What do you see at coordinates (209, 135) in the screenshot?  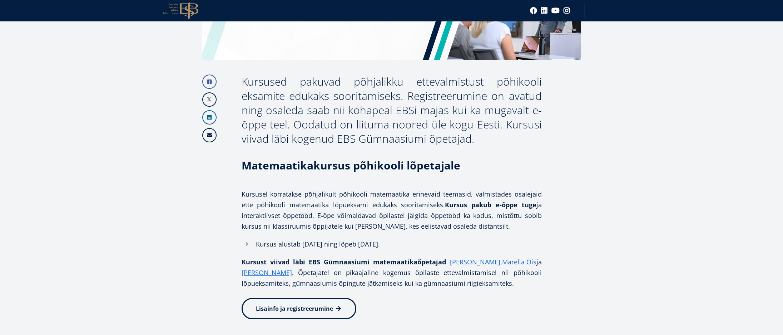 I see `a: Email` at bounding box center [209, 135].